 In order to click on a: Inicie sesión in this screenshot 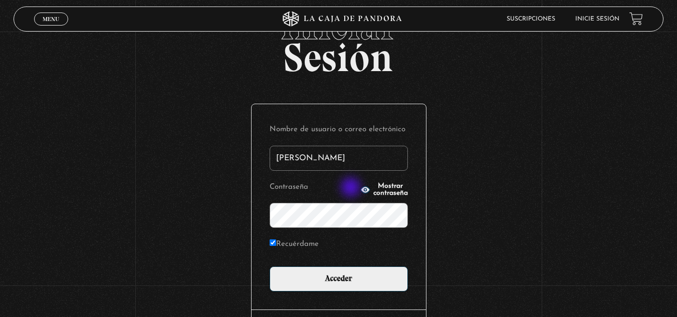, I will do `click(598, 19)`.